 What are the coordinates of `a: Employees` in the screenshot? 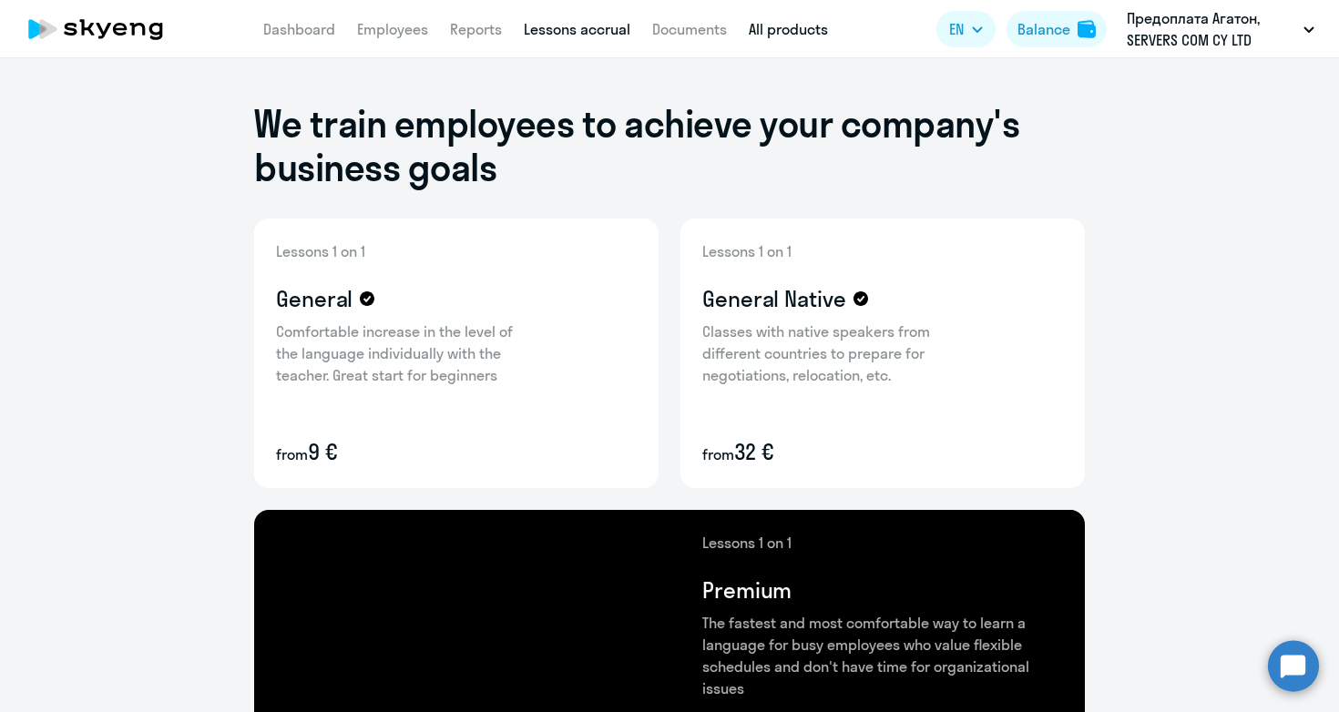 It's located at (392, 29).